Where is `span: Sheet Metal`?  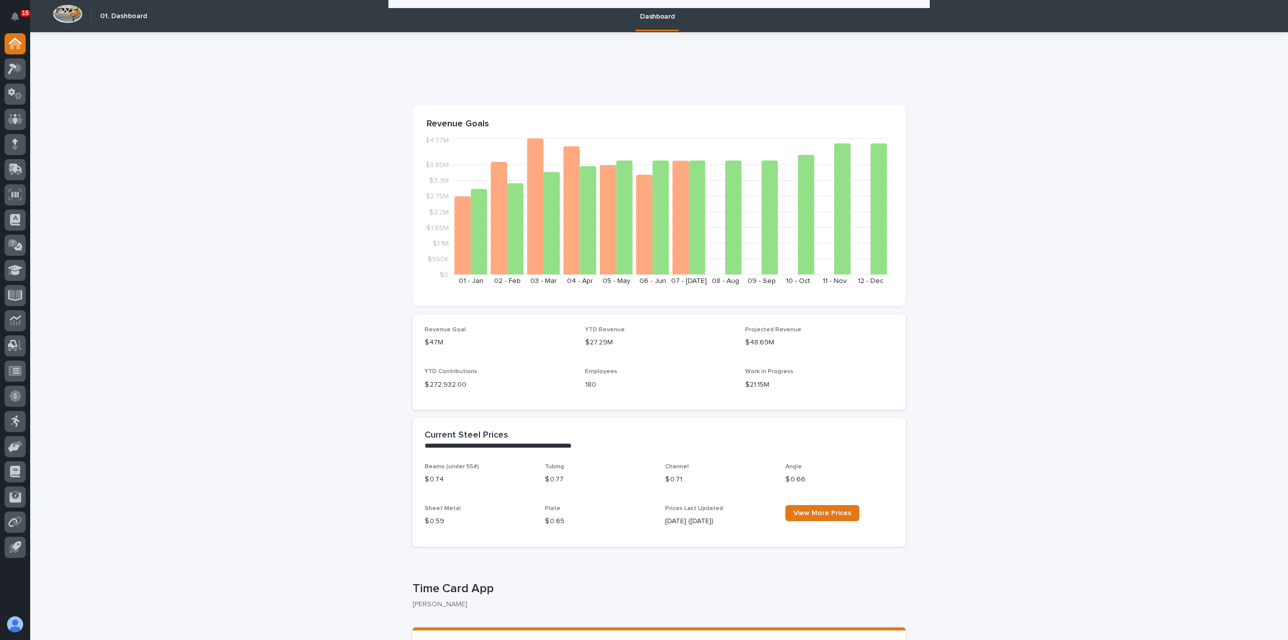
span: Sheet Metal is located at coordinates (443, 508).